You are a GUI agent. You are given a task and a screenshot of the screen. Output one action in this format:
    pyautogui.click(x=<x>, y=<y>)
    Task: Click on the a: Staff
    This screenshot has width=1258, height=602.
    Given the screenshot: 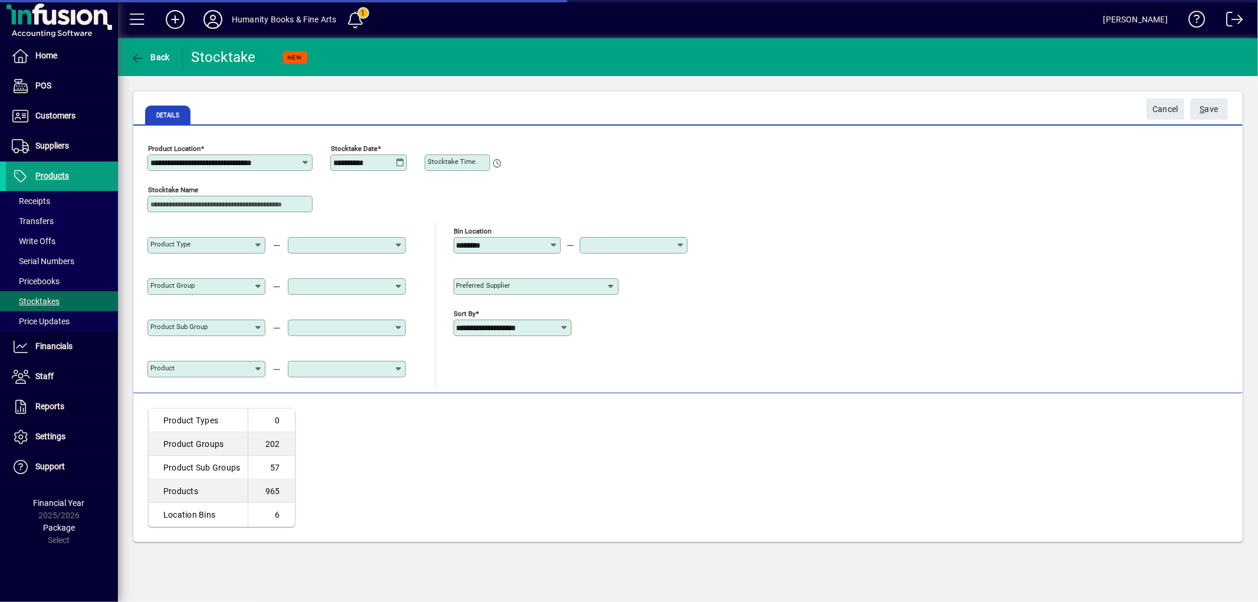 What is the action you would take?
    pyautogui.click(x=62, y=377)
    